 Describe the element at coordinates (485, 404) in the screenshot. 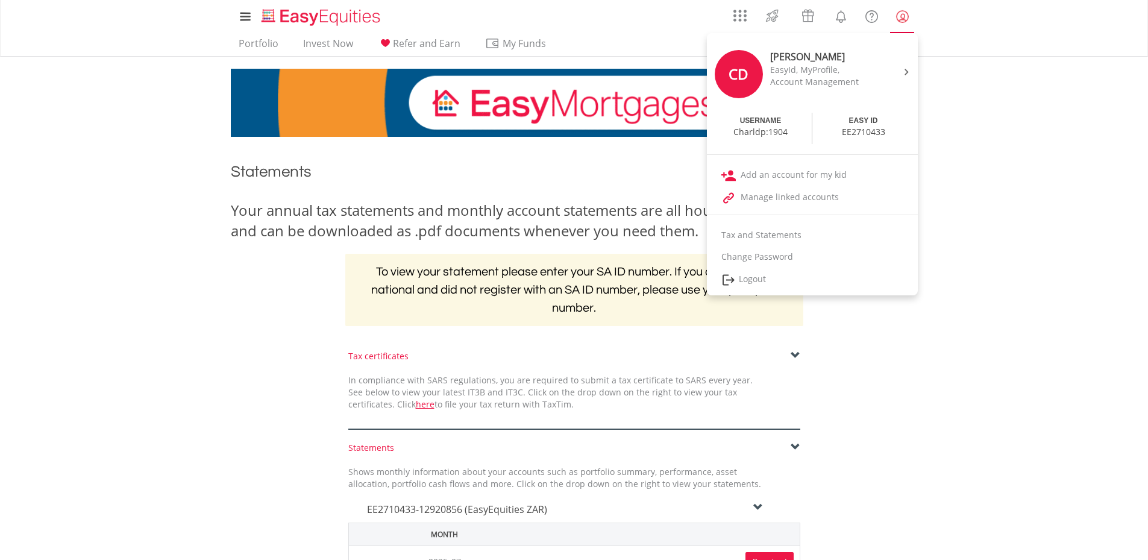

I see `span: Click to file your tax return with TaxTim.` at that location.